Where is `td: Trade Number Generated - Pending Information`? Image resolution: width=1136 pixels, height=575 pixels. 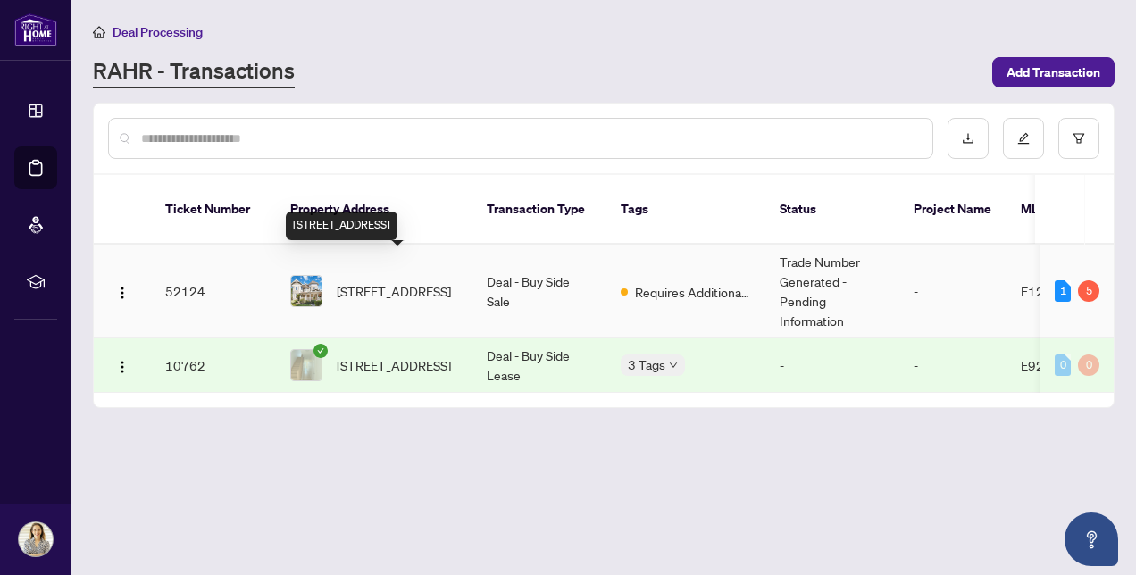 td: Trade Number Generated - Pending Information is located at coordinates (832, 291).